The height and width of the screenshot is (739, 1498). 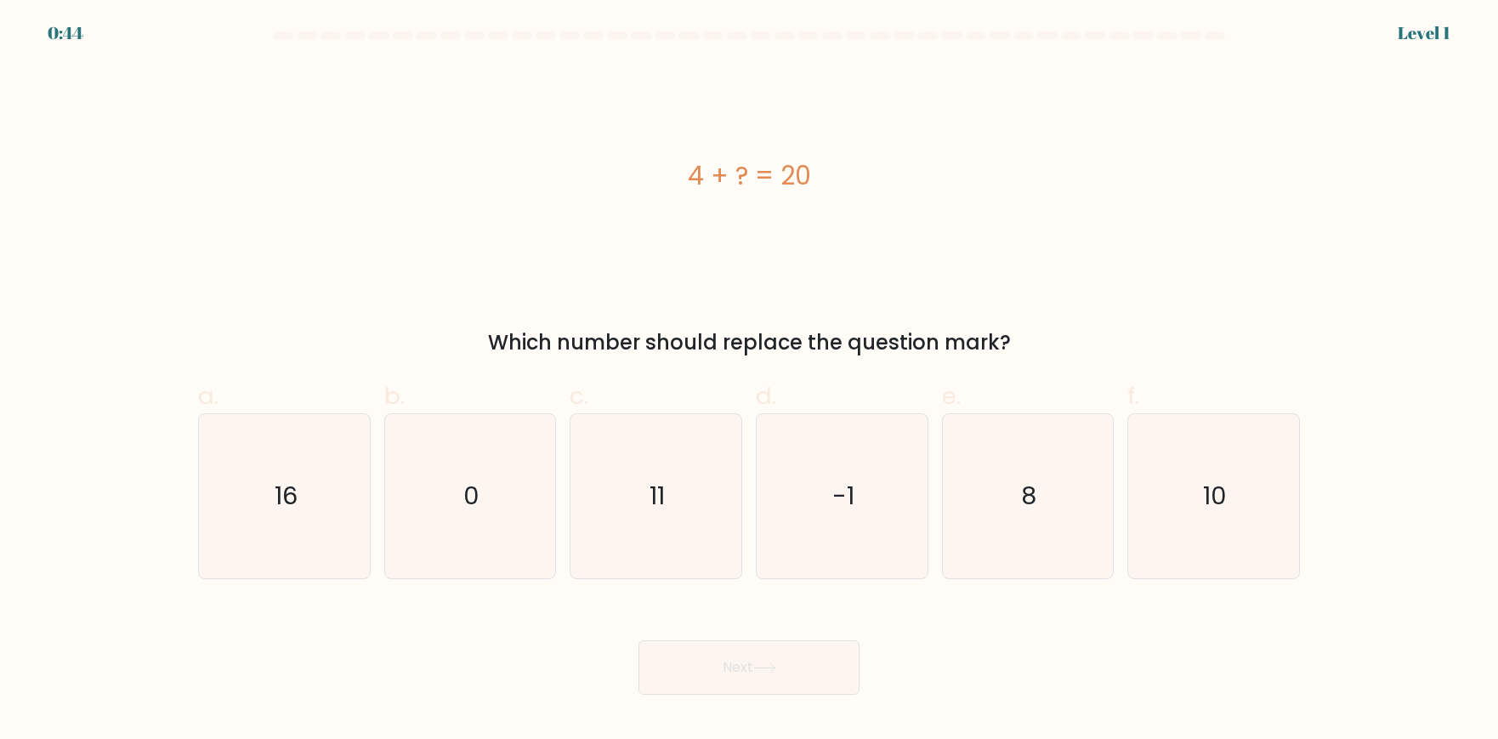 What do you see at coordinates (749, 343) in the screenshot?
I see `div: Which number should replace the question mark?` at bounding box center [749, 343].